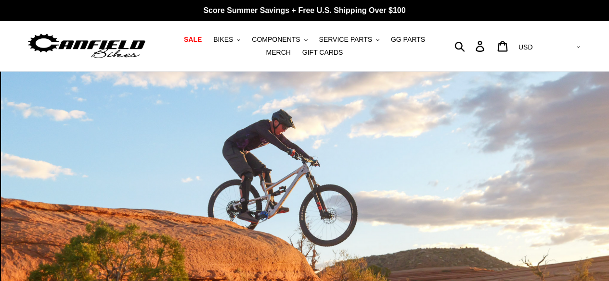 The image size is (609, 281). Describe the element at coordinates (349, 39) in the screenshot. I see `button: SERVICE PARTS` at that location.